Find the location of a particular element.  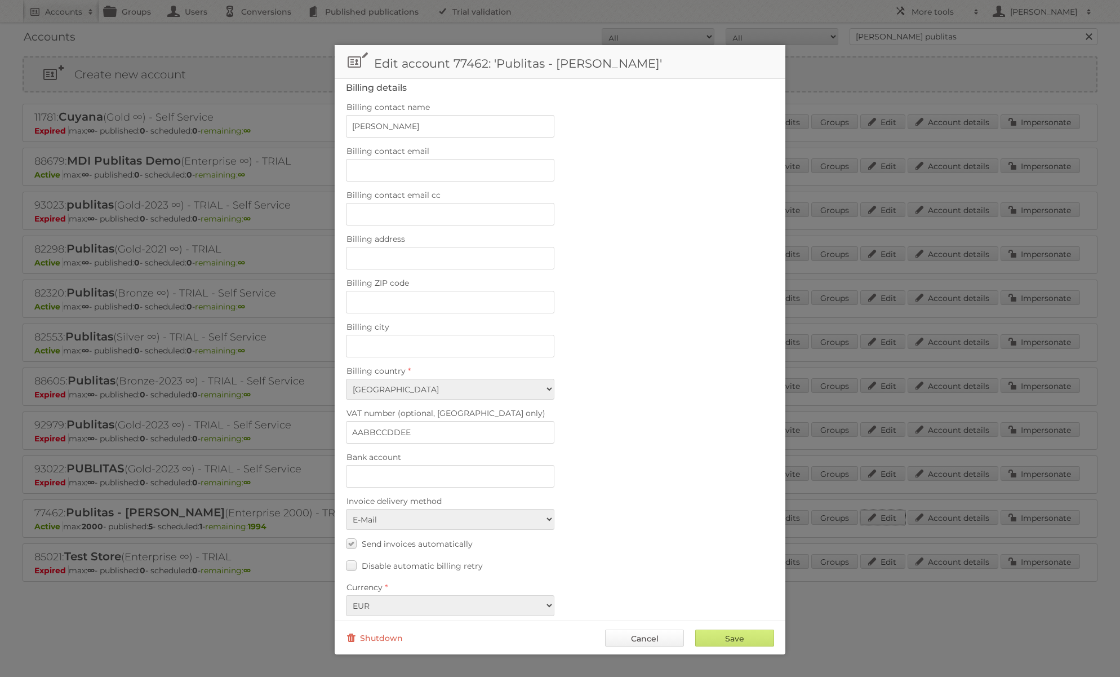

span: Billing address is located at coordinates (376, 239).